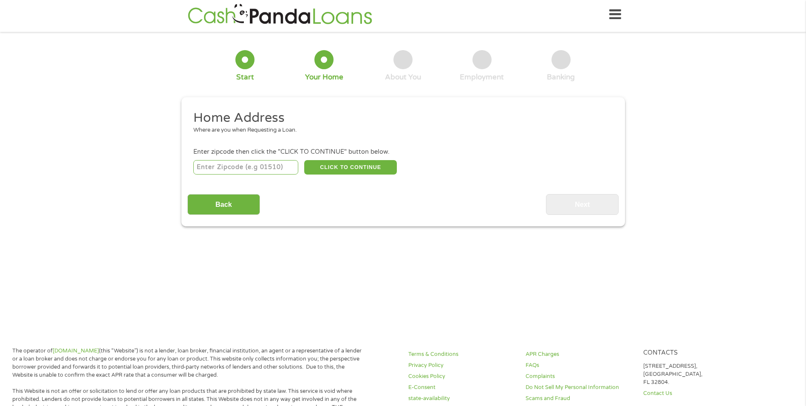  Describe the element at coordinates (482, 77) in the screenshot. I see `div: Employment` at that location.